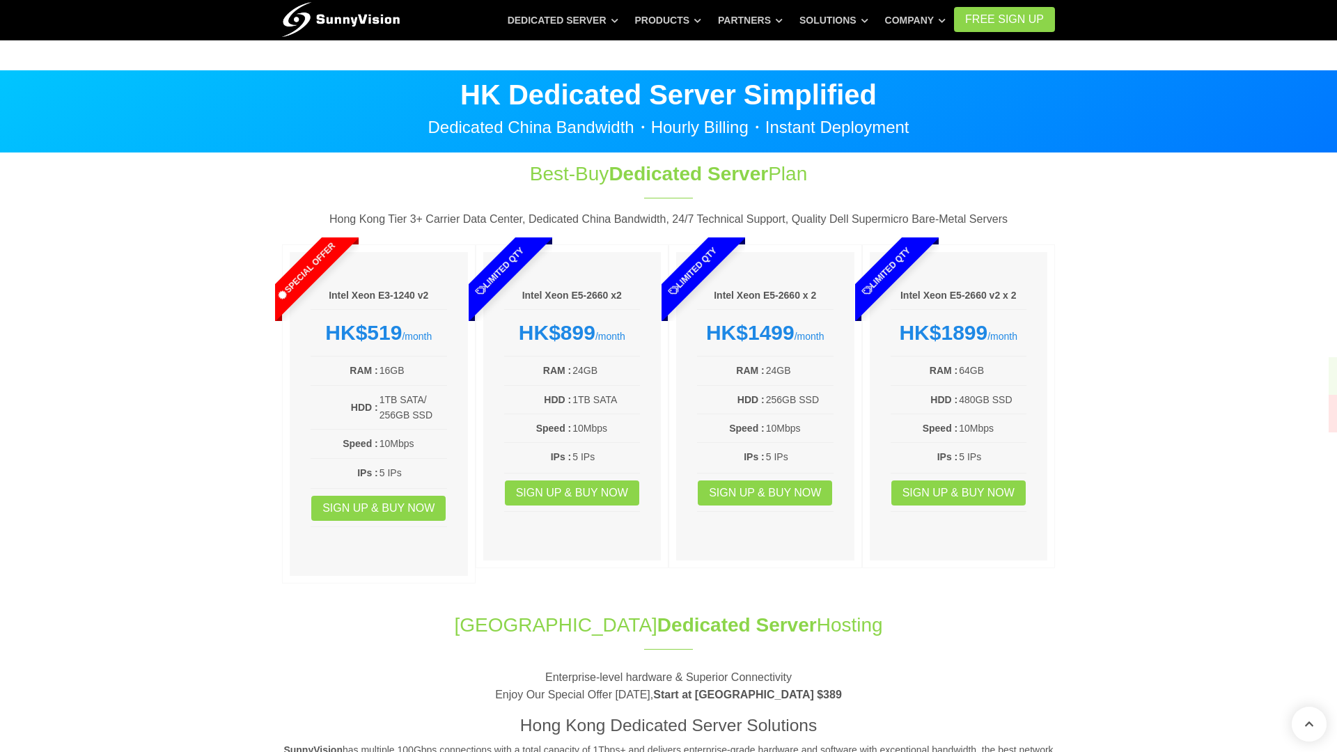  I want to click on a: Products, so click(668, 20).